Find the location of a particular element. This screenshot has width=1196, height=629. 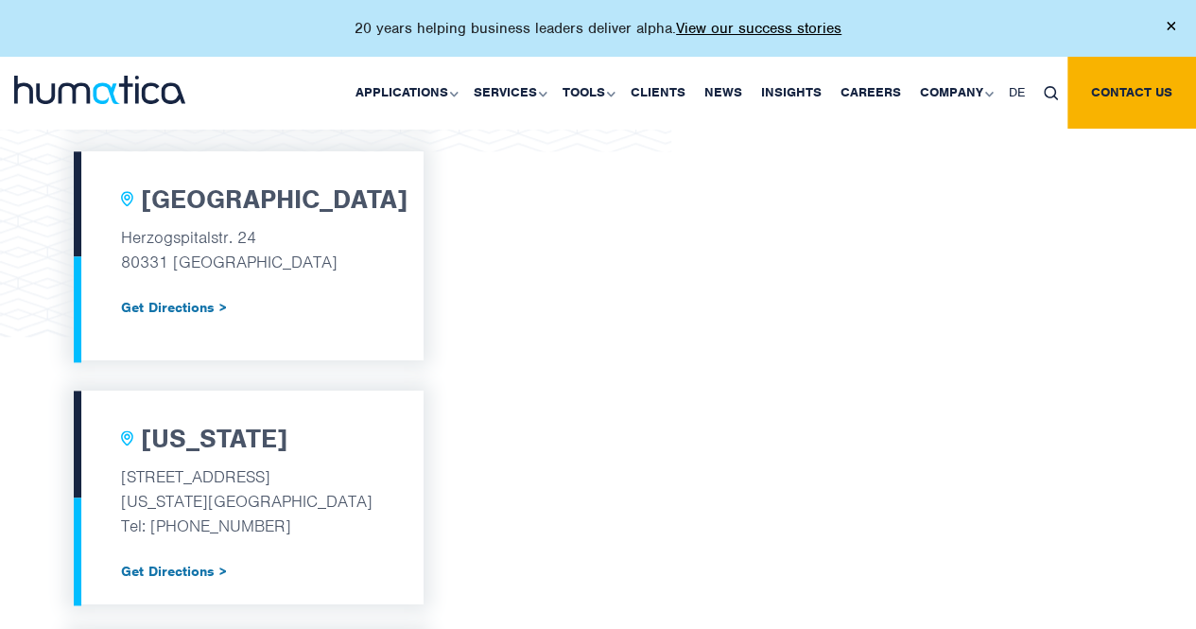

a: Services is located at coordinates (509, 93).